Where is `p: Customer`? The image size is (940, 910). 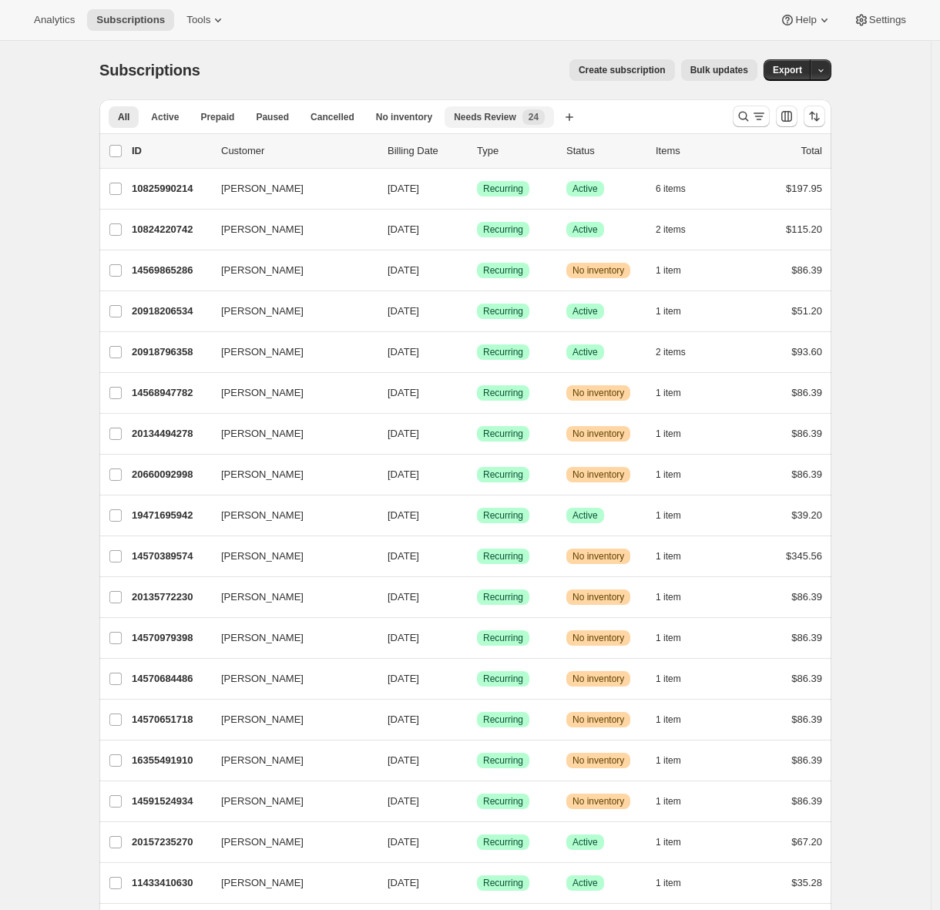 p: Customer is located at coordinates (298, 151).